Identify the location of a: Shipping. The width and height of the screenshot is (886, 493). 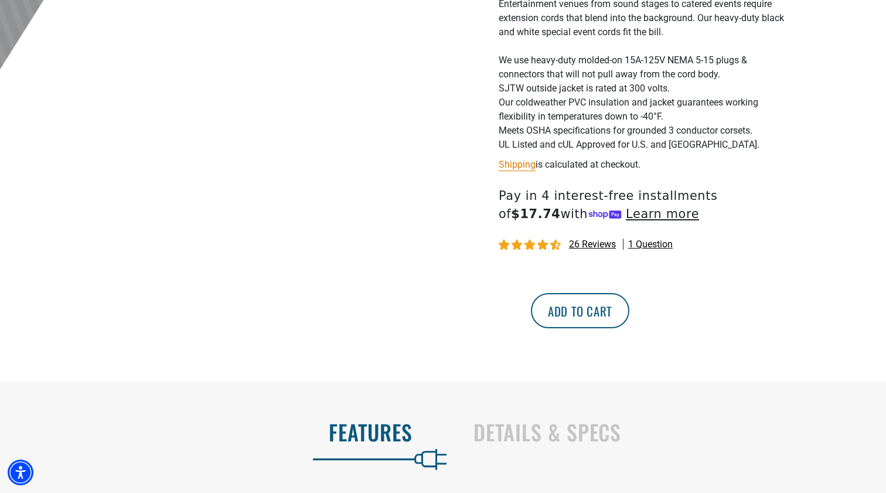
(517, 164).